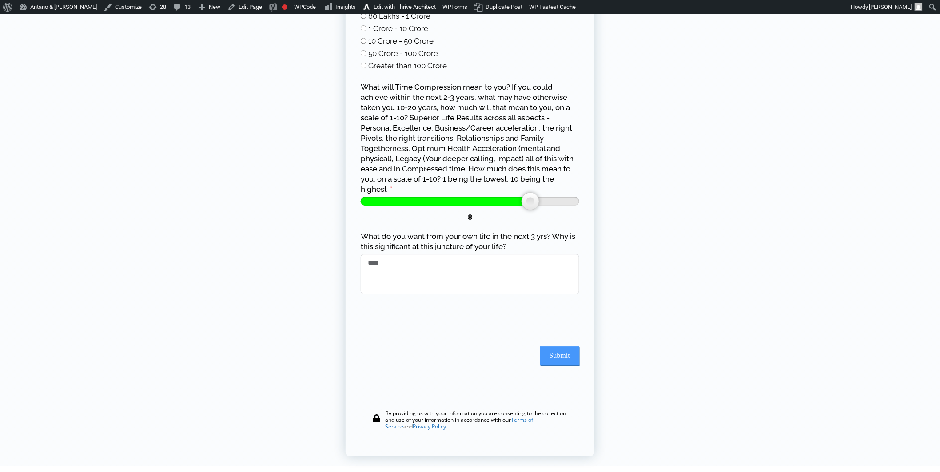 Image resolution: width=940 pixels, height=472 pixels. Describe the element at coordinates (560, 356) in the screenshot. I see `button: Submit` at that location.